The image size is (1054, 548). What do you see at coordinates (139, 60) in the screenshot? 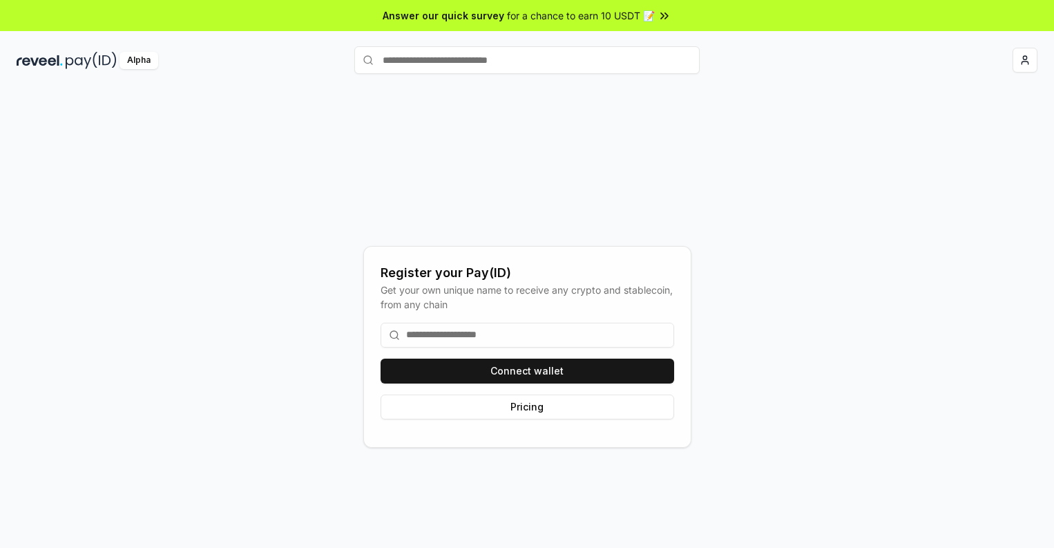
I see `div: Alpha` at bounding box center [139, 60].